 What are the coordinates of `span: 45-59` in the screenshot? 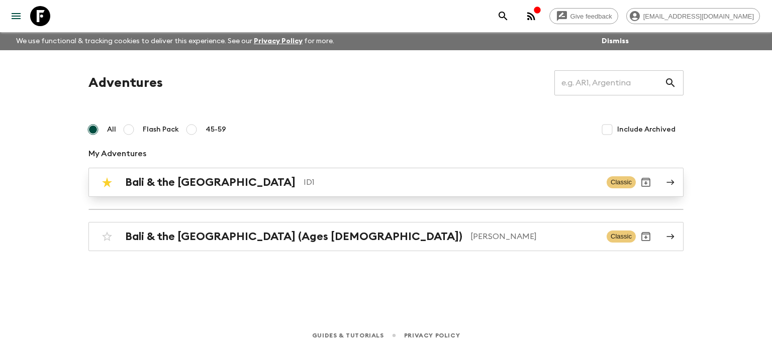 It's located at (216, 130).